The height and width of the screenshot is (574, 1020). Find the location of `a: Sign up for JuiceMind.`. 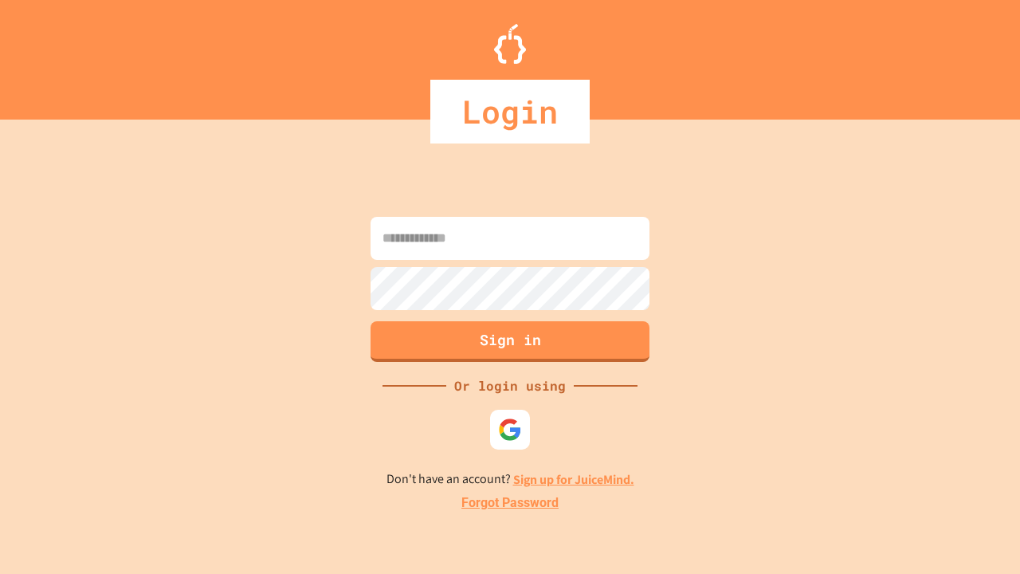

a: Sign up for JuiceMind. is located at coordinates (574, 479).